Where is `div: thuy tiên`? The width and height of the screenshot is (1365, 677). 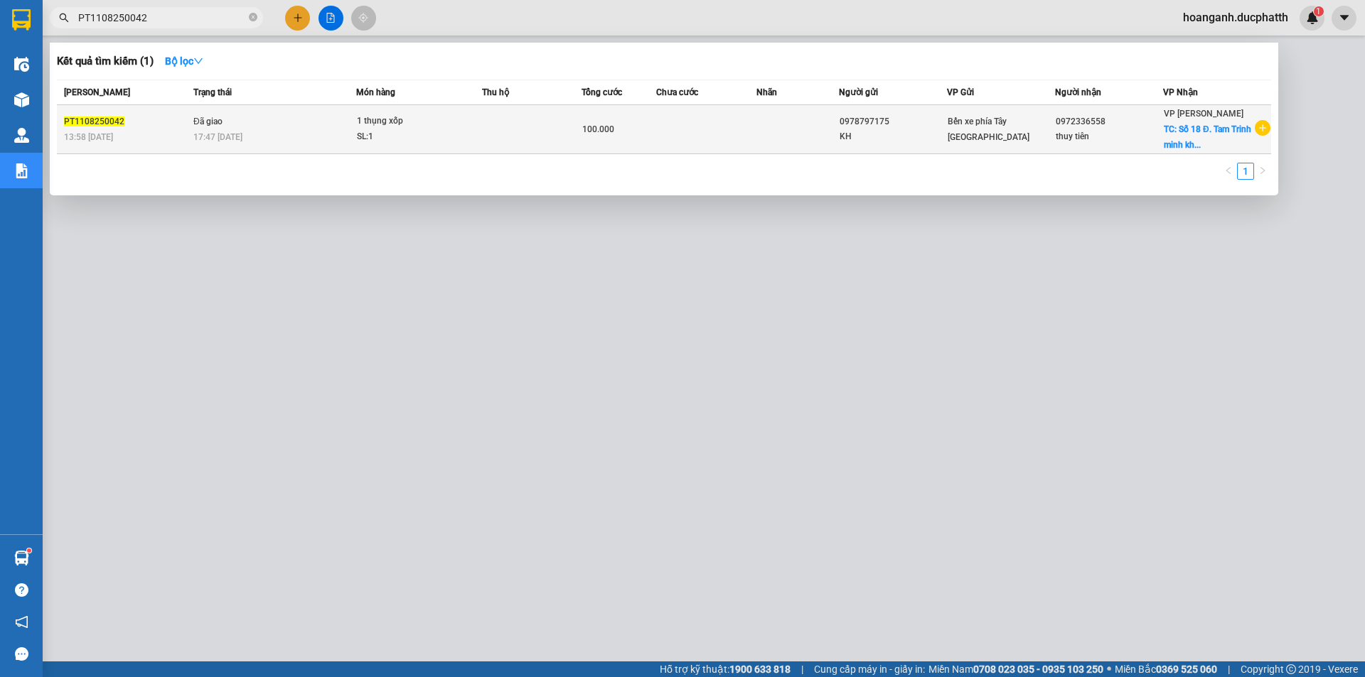
div: thuy tiên is located at coordinates (1109, 136).